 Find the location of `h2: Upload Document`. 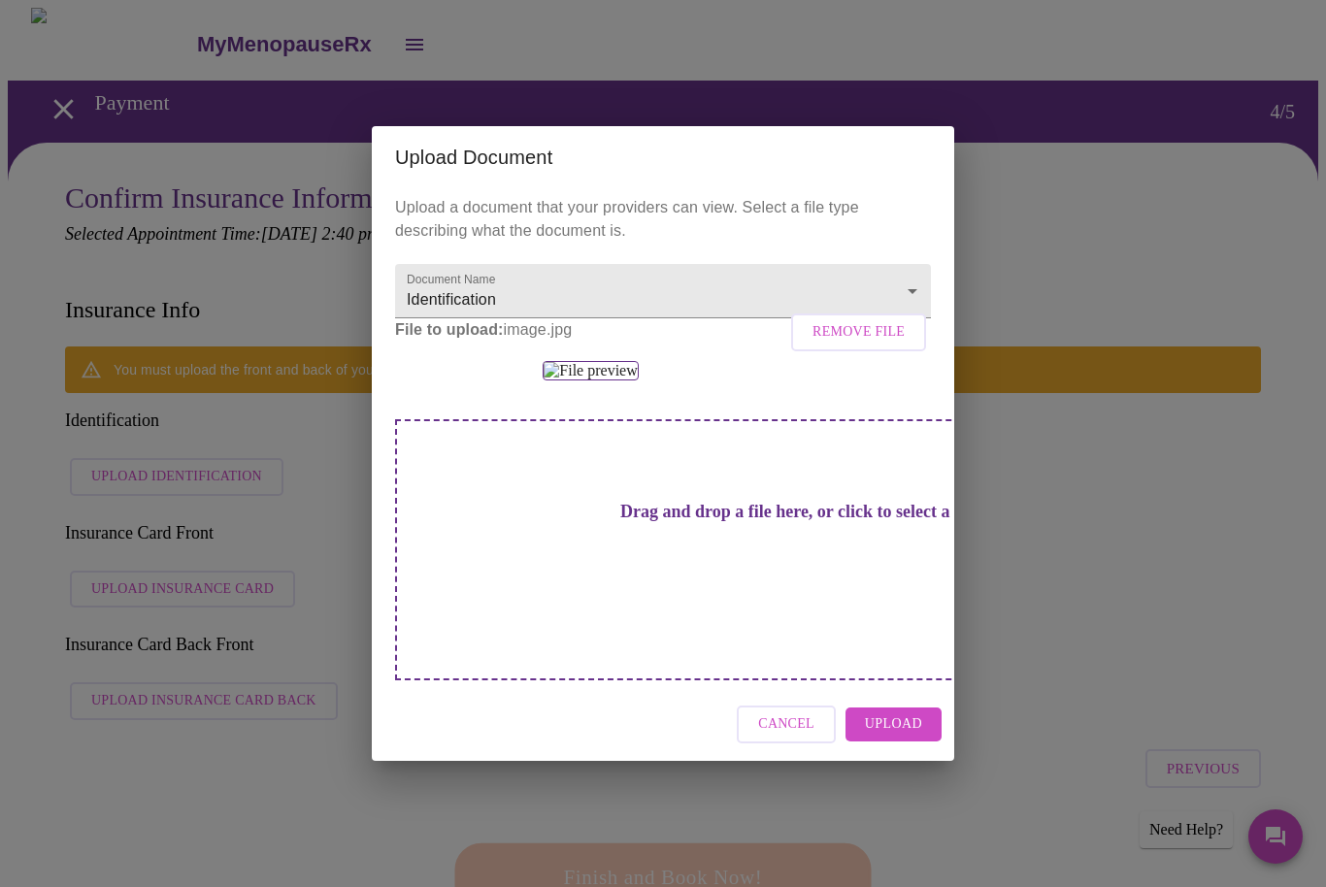

h2: Upload Document is located at coordinates (663, 157).